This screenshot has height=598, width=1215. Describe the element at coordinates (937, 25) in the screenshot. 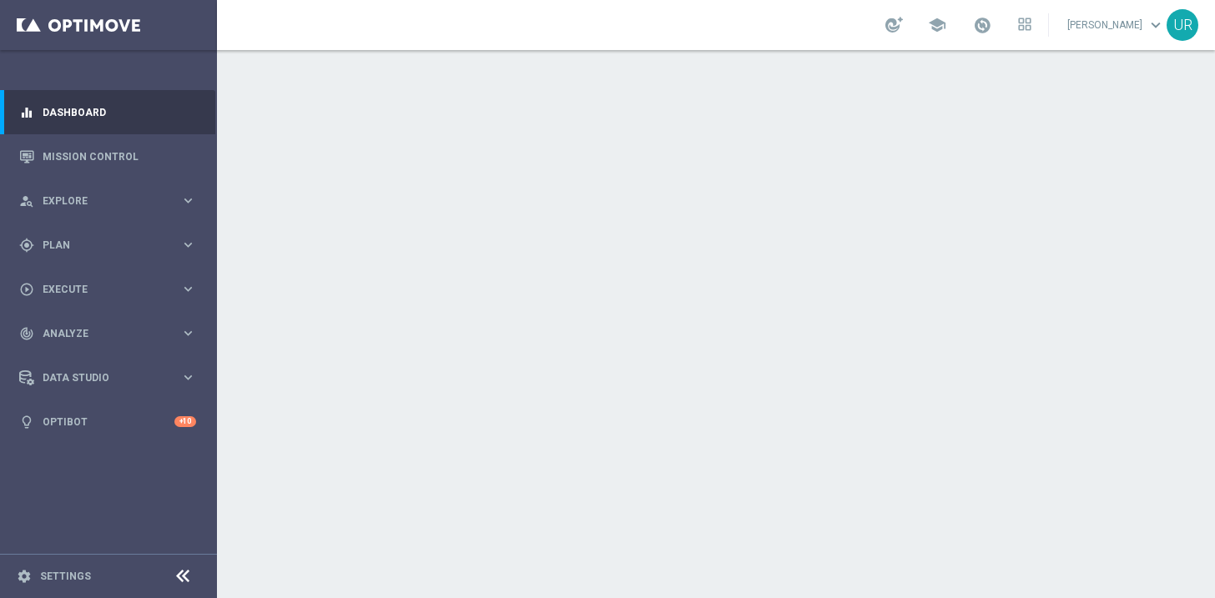

I see `span: school` at that location.